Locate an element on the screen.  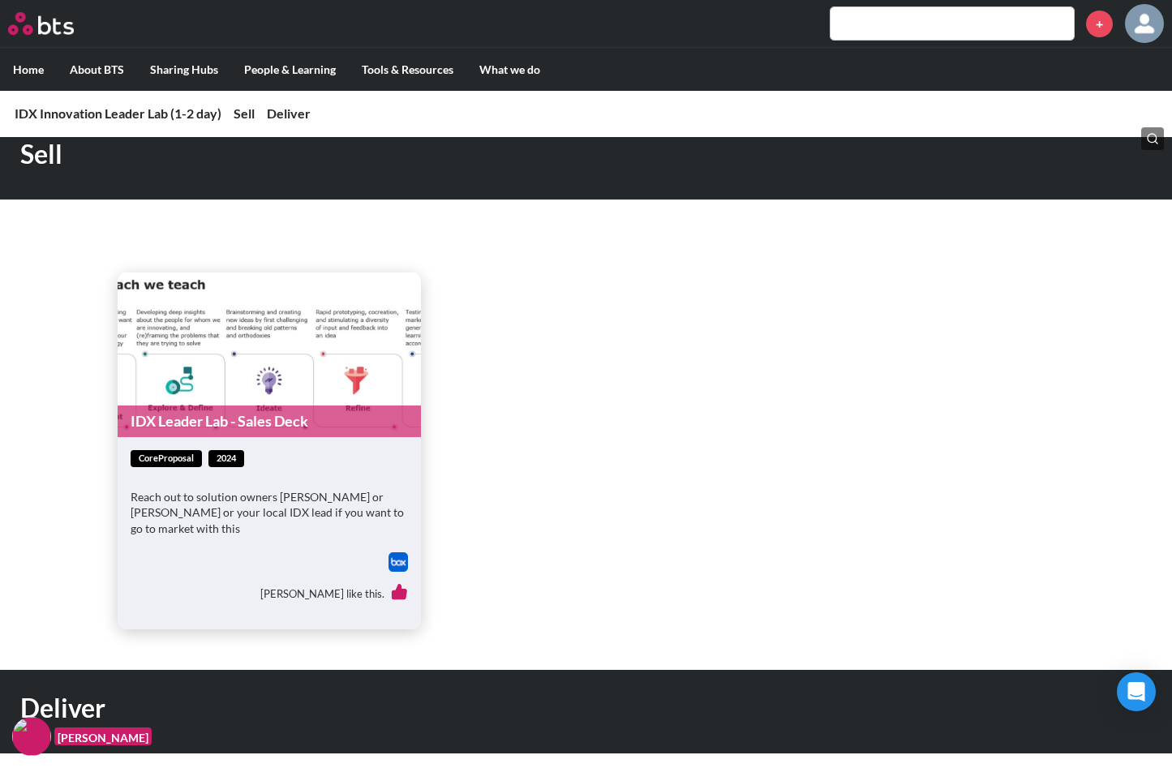
label: Tools & Resources is located at coordinates (407, 70).